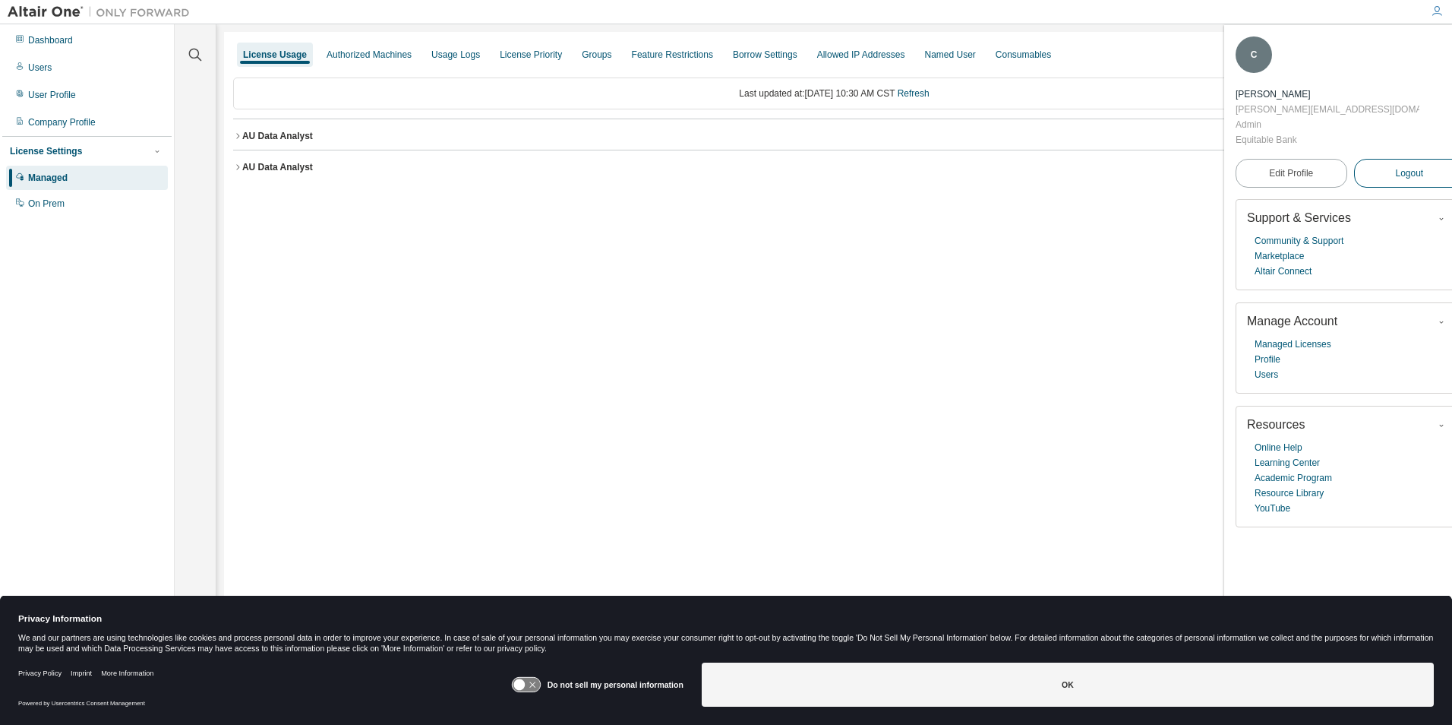 The width and height of the screenshot is (1452, 725). What do you see at coordinates (1328, 94) in the screenshot?
I see `div: Candace McLeod` at bounding box center [1328, 94].